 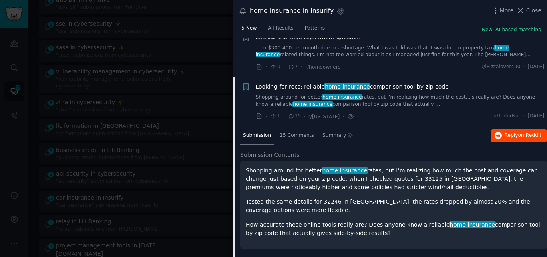 What do you see at coordinates (511, 30) in the screenshot?
I see `button: New: AI-based matching` at bounding box center [511, 30].